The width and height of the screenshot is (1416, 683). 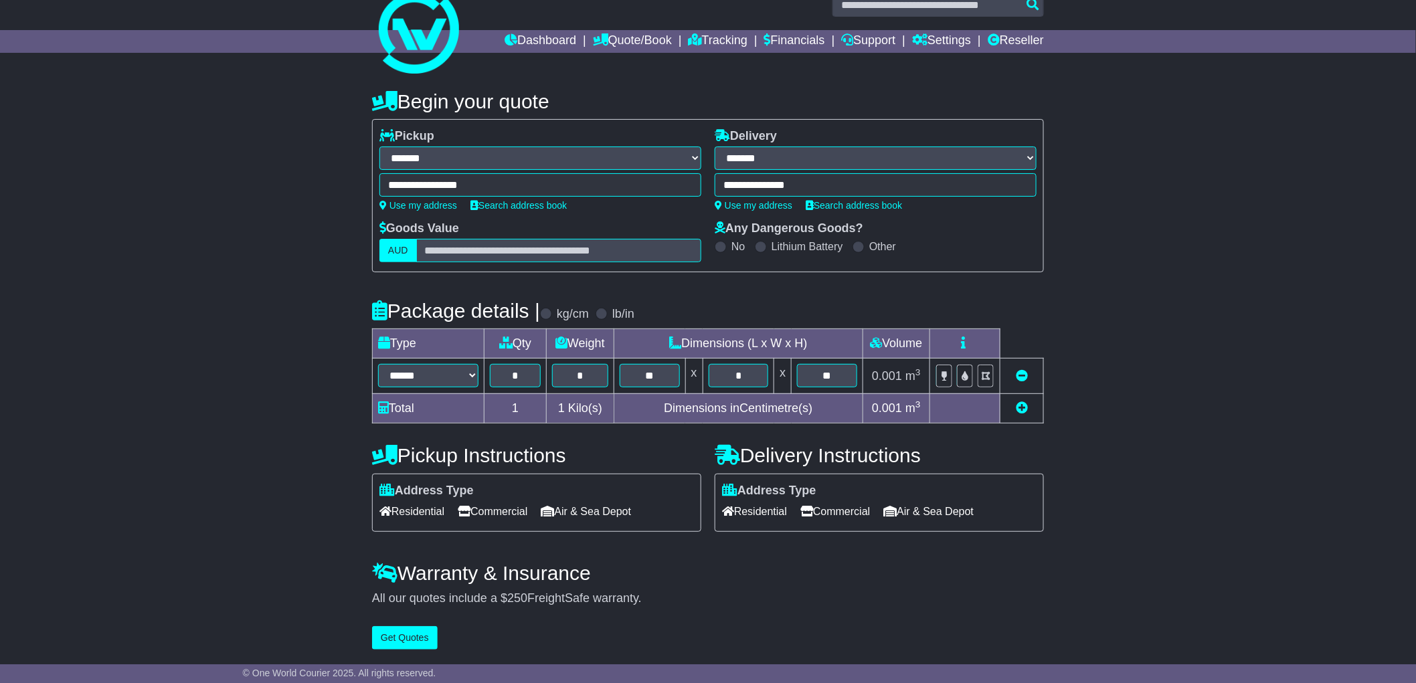 I want to click on a: Add new item, so click(x=1022, y=408).